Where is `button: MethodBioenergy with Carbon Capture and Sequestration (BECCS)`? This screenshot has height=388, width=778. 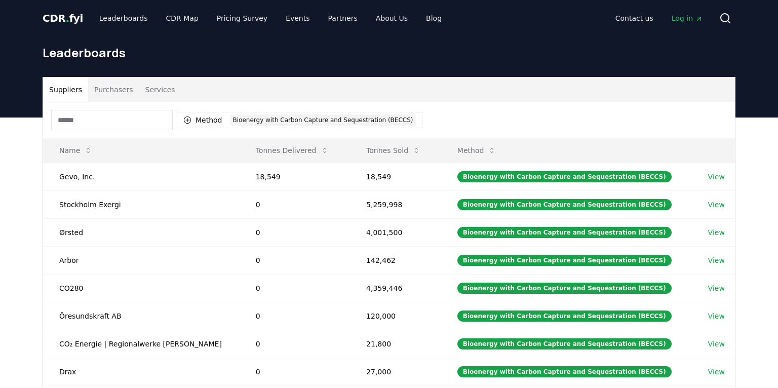 button: MethodBioenergy with Carbon Capture and Sequestration (BECCS) is located at coordinates (299, 120).